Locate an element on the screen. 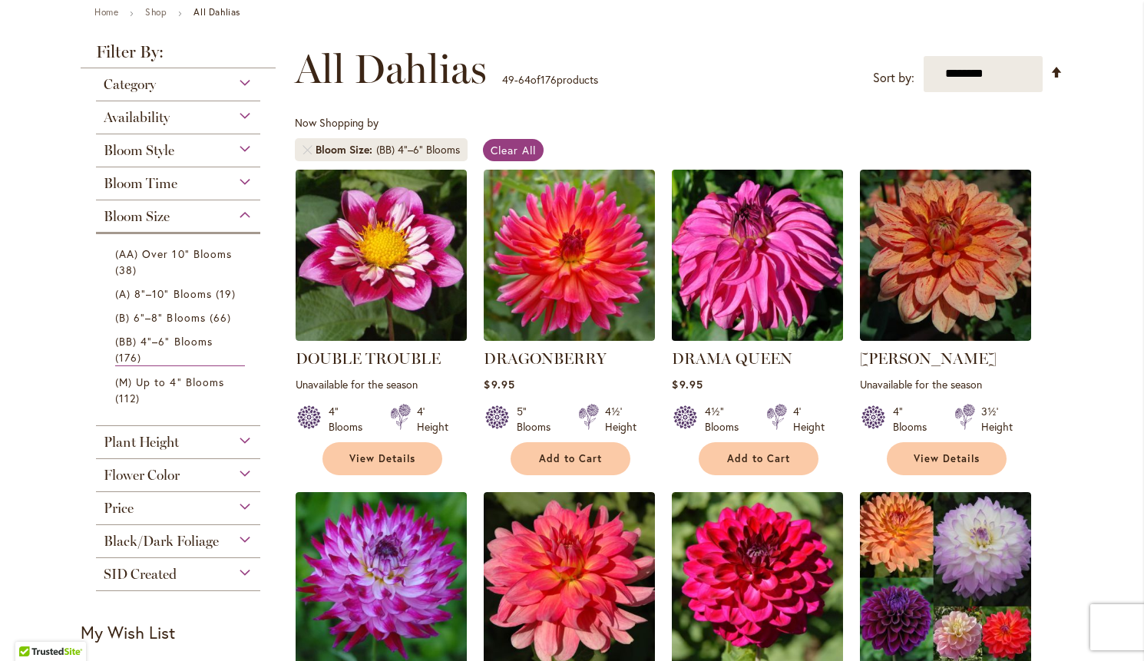 This screenshot has height=661, width=1144. span: SID Created is located at coordinates (140, 574).